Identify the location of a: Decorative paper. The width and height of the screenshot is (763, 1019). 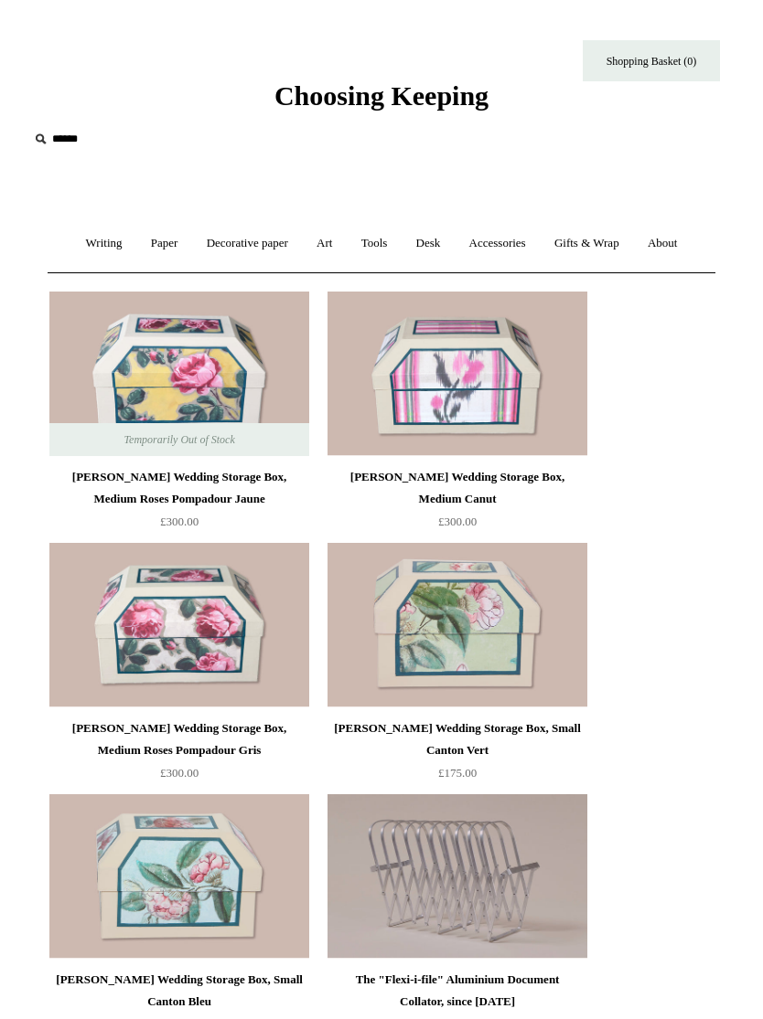
(247, 243).